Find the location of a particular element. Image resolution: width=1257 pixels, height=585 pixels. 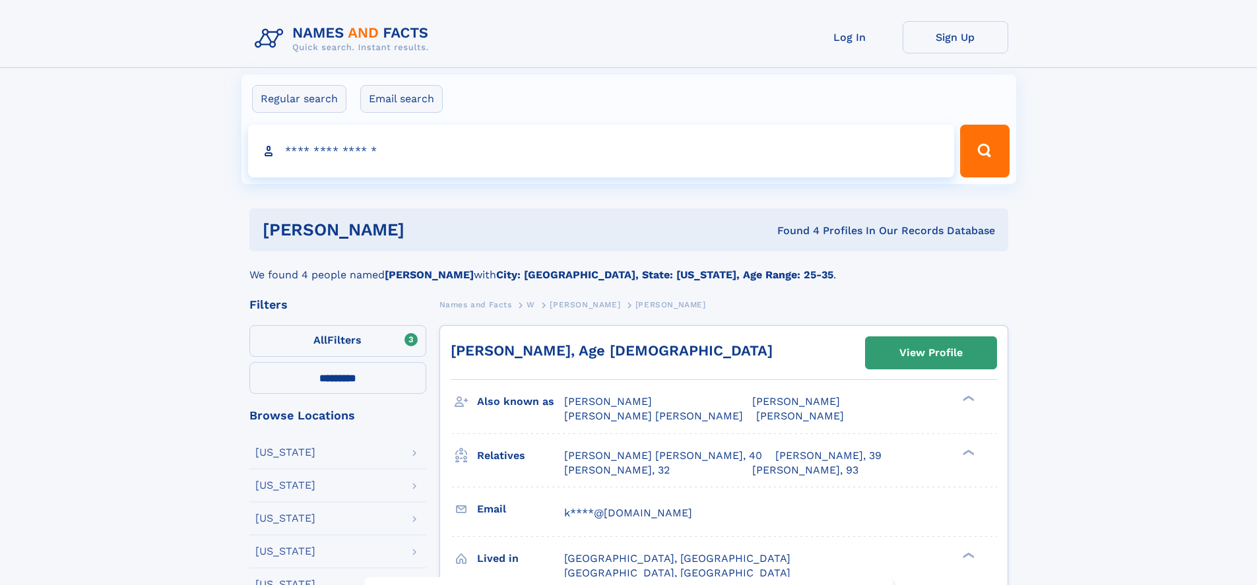

input: search input is located at coordinates (601, 151).